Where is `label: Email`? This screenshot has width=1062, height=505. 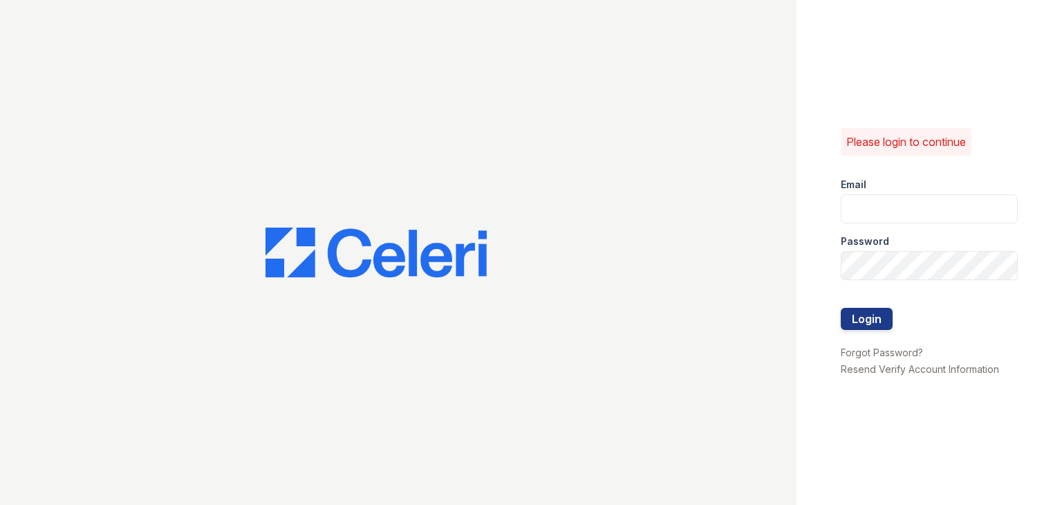 label: Email is located at coordinates (853, 185).